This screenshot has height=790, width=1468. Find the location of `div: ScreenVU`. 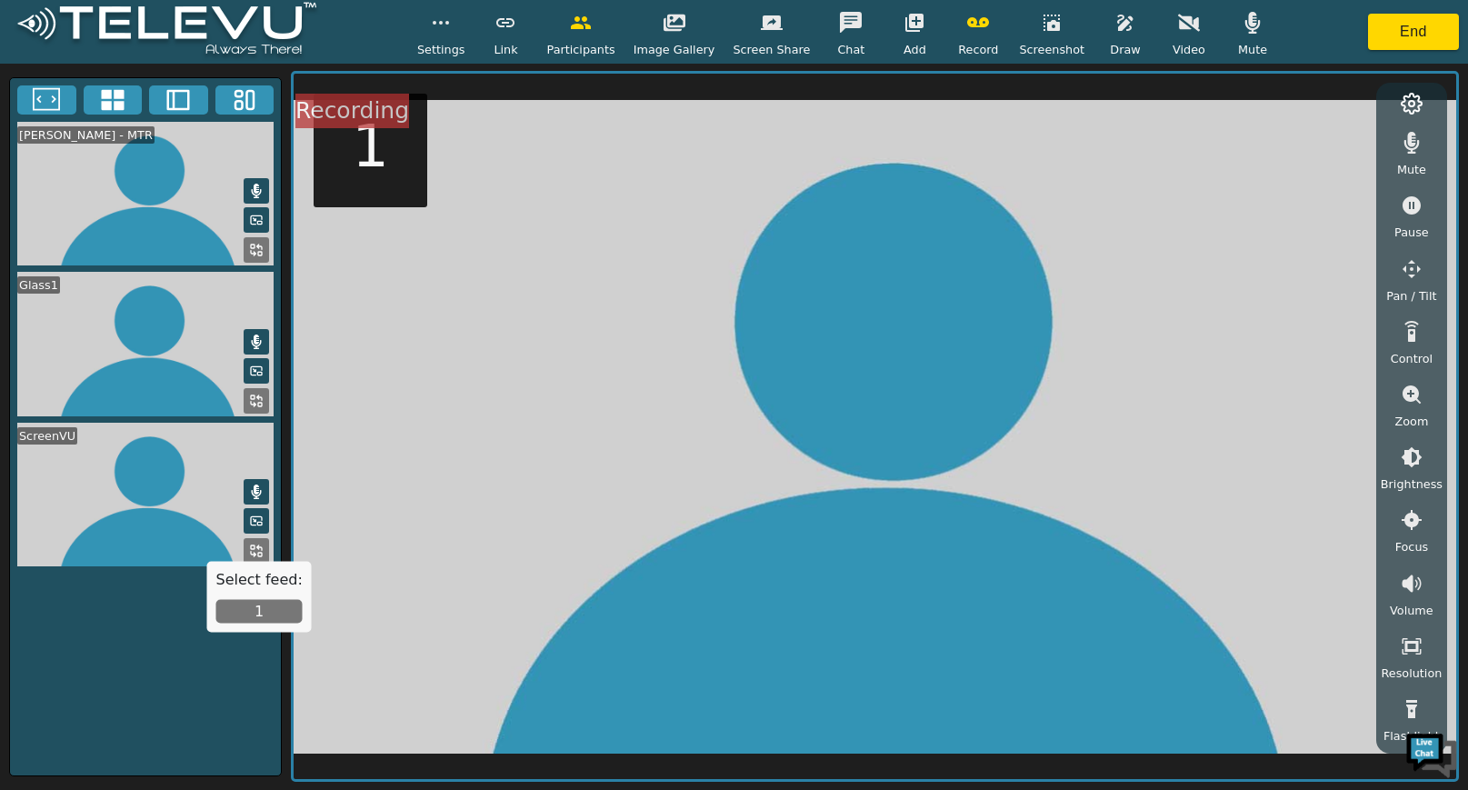

div: ScreenVU is located at coordinates (47, 435).